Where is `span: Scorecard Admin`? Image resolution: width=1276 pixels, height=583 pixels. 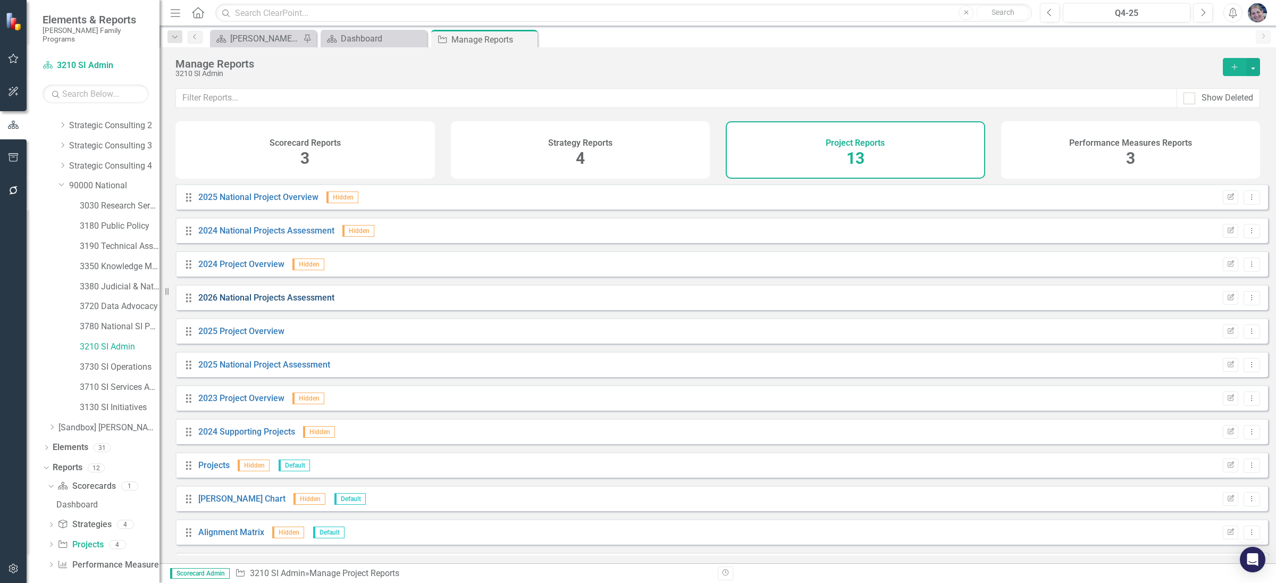
span: Scorecard Admin is located at coordinates (200, 573).